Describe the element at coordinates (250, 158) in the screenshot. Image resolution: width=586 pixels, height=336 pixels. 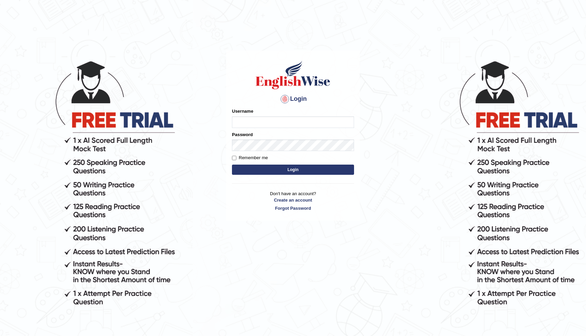
I see `label: Remember me` at that location.